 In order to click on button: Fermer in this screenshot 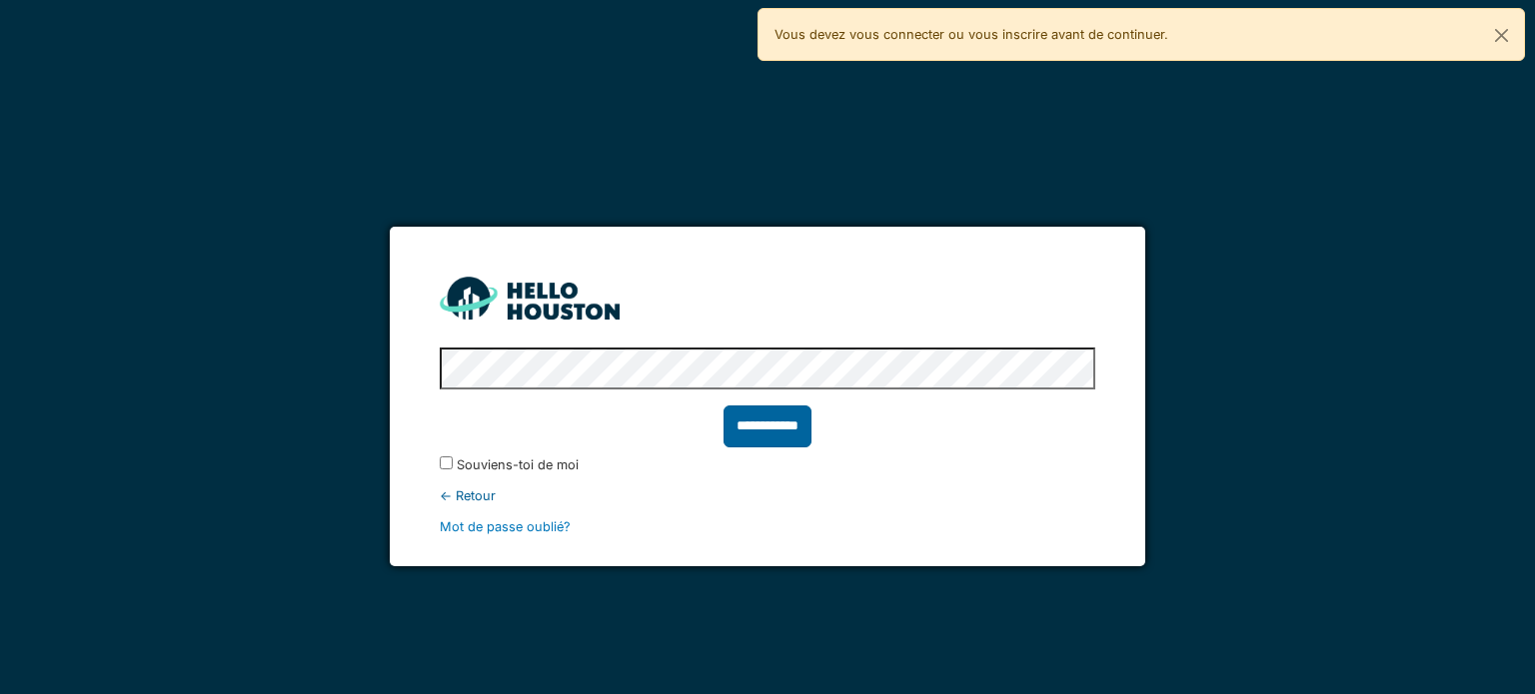, I will do `click(1501, 35)`.